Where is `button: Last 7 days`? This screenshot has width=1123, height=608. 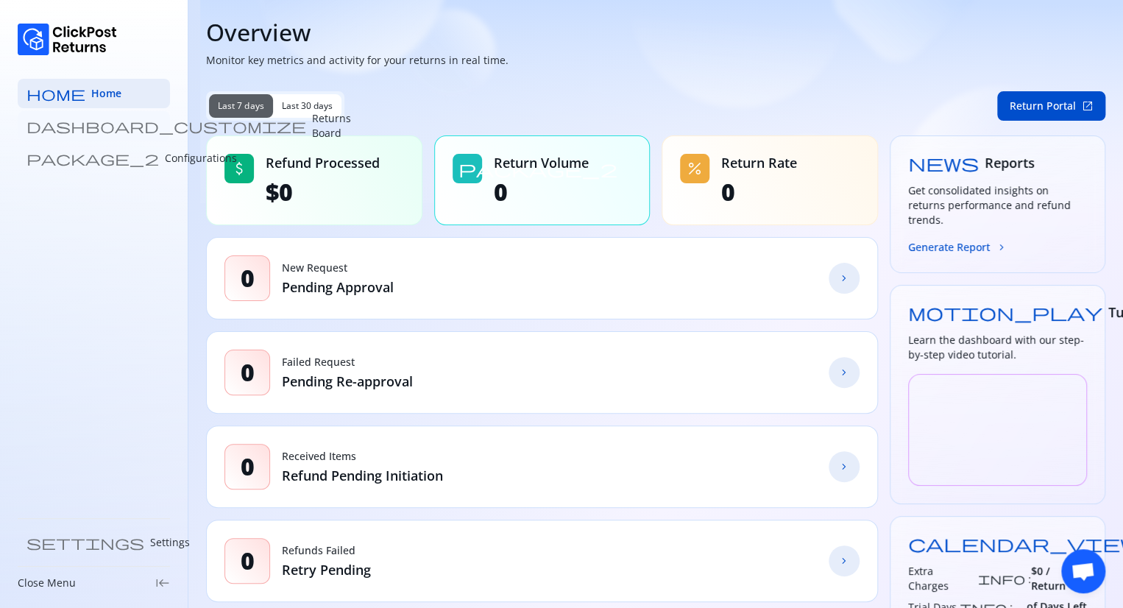
button: Last 7 days is located at coordinates (241, 106).